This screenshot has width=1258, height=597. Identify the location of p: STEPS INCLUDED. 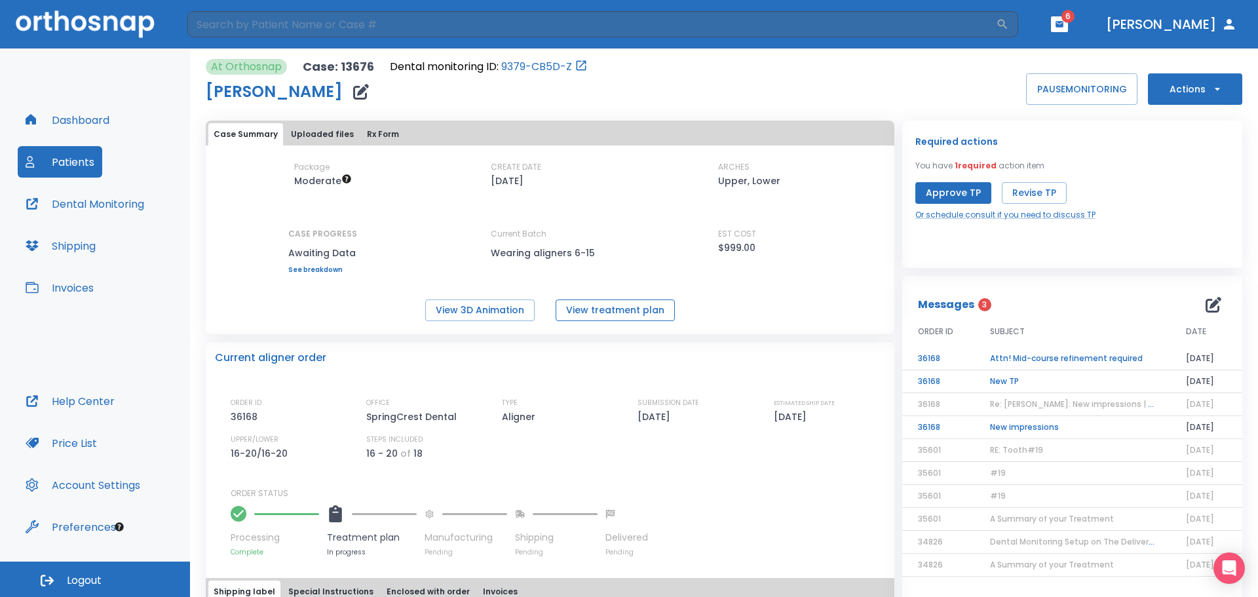
(394, 440).